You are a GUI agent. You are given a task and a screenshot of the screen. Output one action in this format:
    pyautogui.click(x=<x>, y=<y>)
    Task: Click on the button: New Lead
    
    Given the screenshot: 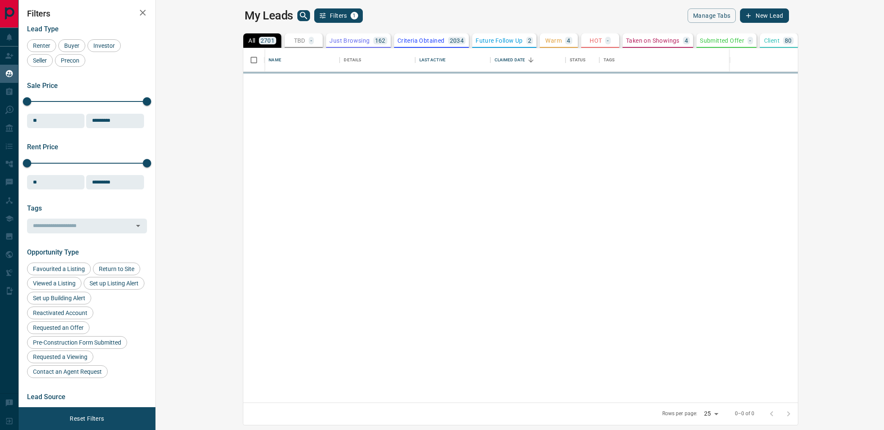 What is the action you would take?
    pyautogui.click(x=764, y=16)
    